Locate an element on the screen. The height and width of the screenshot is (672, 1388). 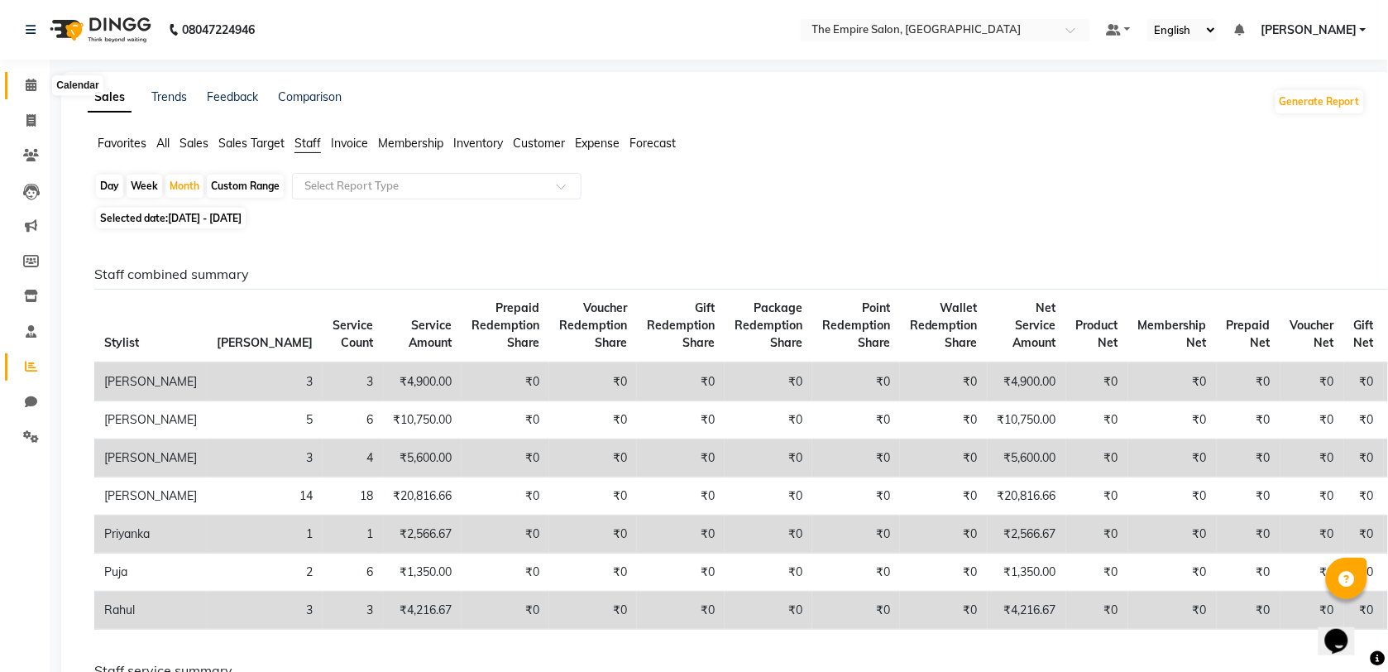
span: Forecast is located at coordinates (653, 143).